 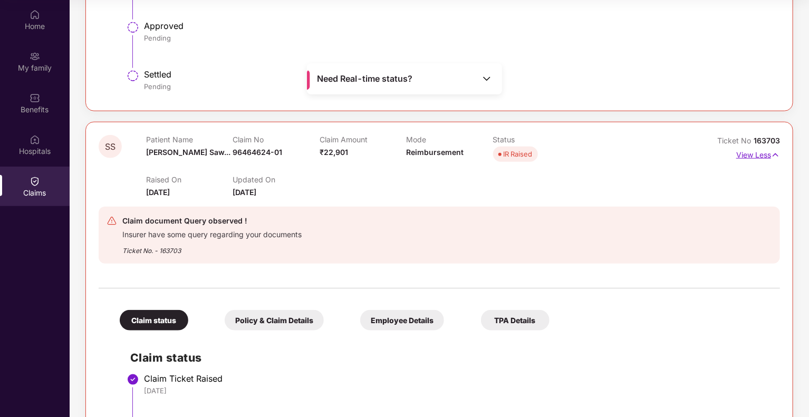 What do you see at coordinates (767, 140) in the screenshot?
I see `span: 163703` at bounding box center [767, 140].